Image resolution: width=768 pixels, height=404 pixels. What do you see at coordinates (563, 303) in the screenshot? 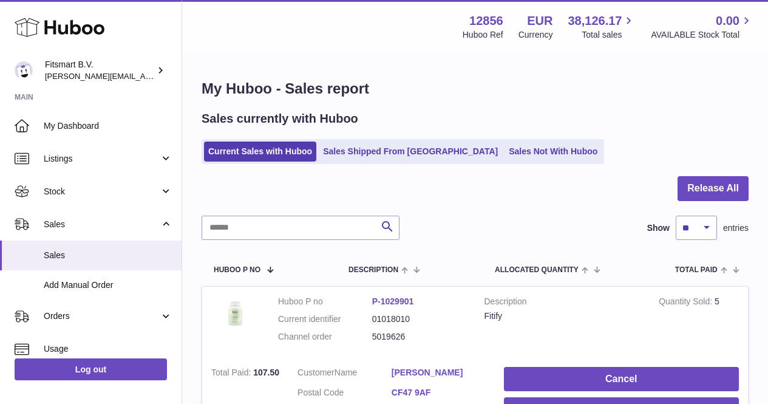
I see `strong: Description` at bounding box center [563, 303].